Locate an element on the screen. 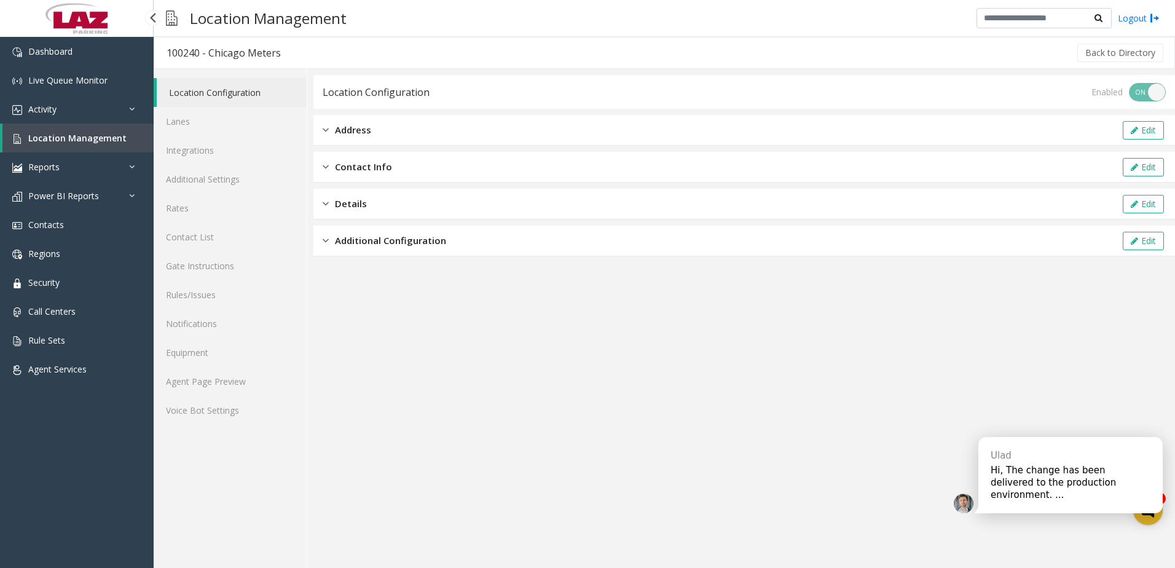  a: Contact List is located at coordinates (230, 237).